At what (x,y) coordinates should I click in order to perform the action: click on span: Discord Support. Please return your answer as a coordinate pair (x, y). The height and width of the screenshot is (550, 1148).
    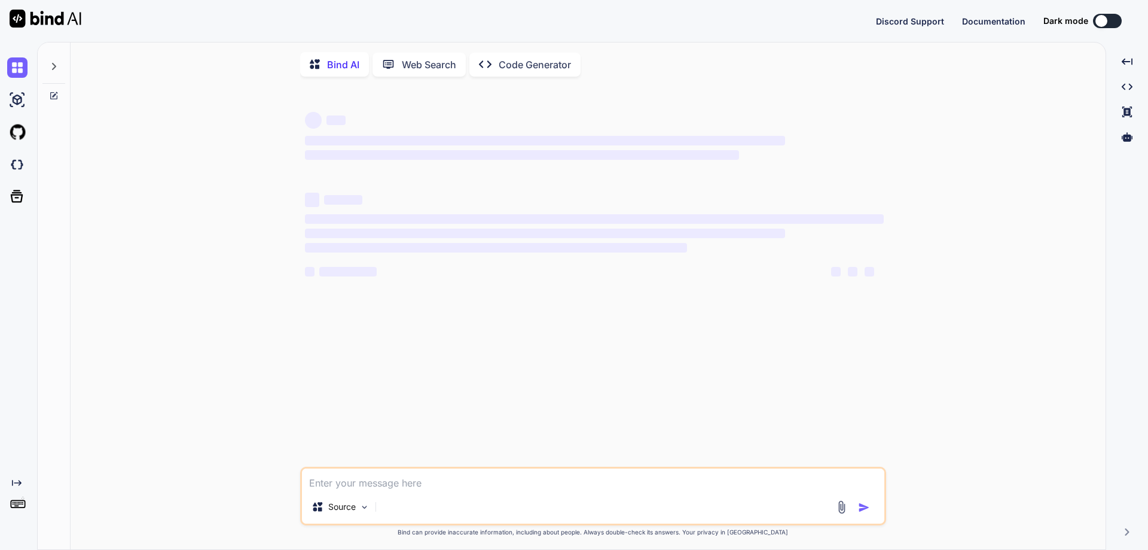
    Looking at the image, I should click on (910, 21).